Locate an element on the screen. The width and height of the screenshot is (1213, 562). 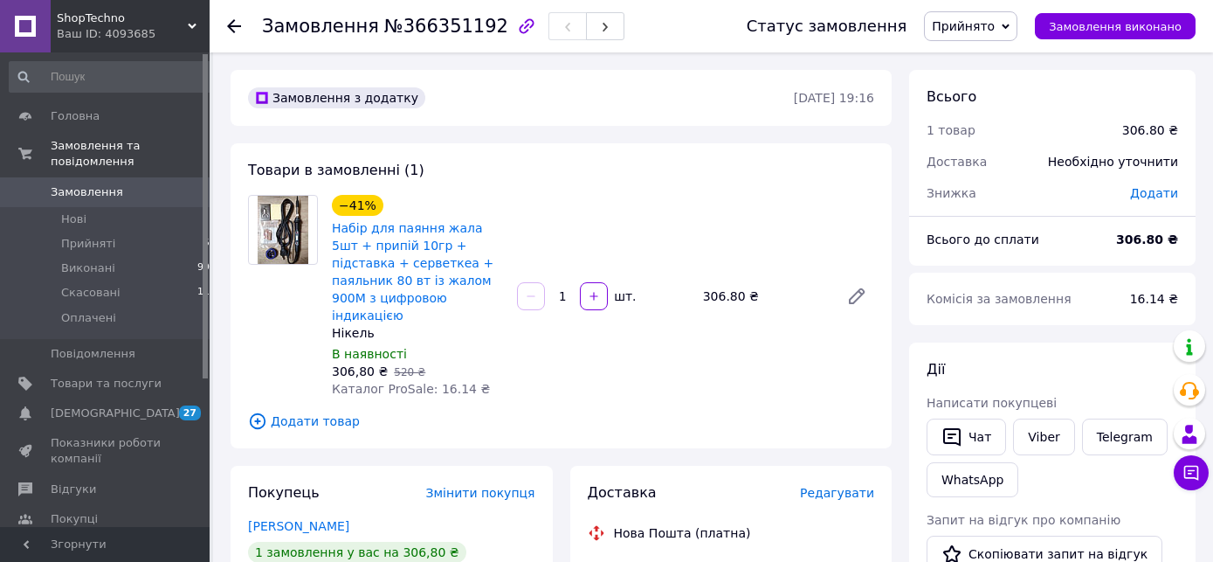
button: Замовлення виконано is located at coordinates (1115, 26).